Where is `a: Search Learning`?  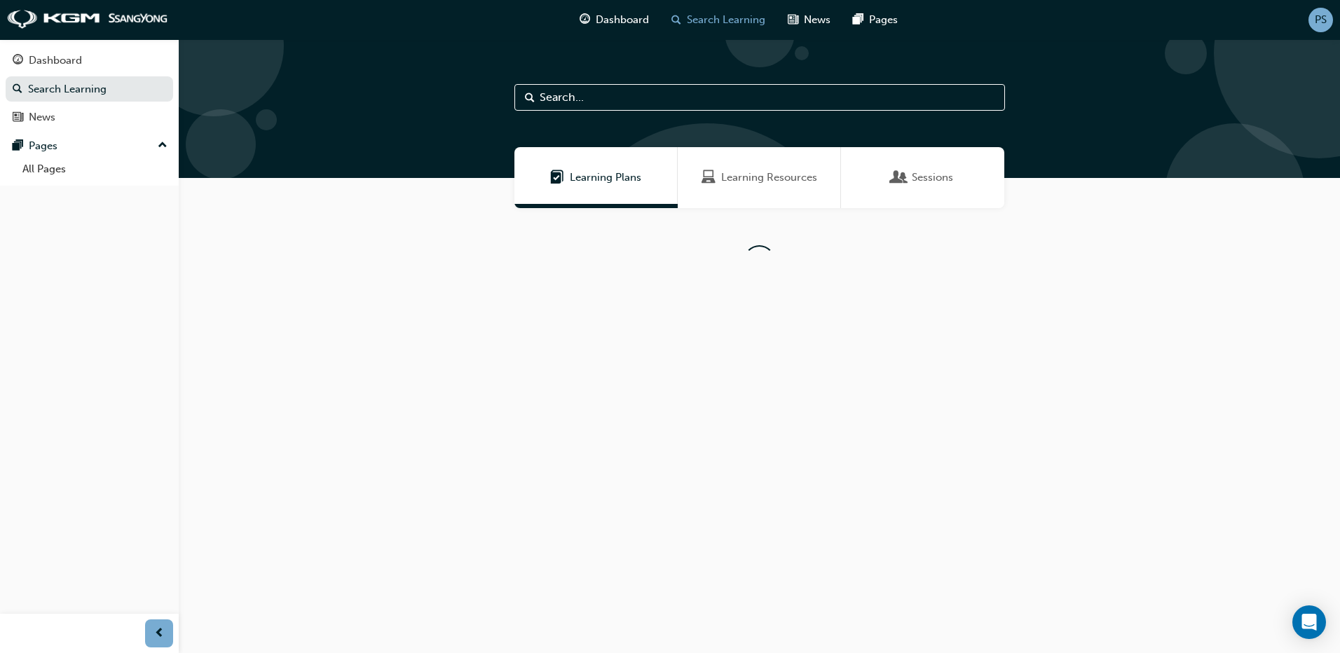 a: Search Learning is located at coordinates (89, 89).